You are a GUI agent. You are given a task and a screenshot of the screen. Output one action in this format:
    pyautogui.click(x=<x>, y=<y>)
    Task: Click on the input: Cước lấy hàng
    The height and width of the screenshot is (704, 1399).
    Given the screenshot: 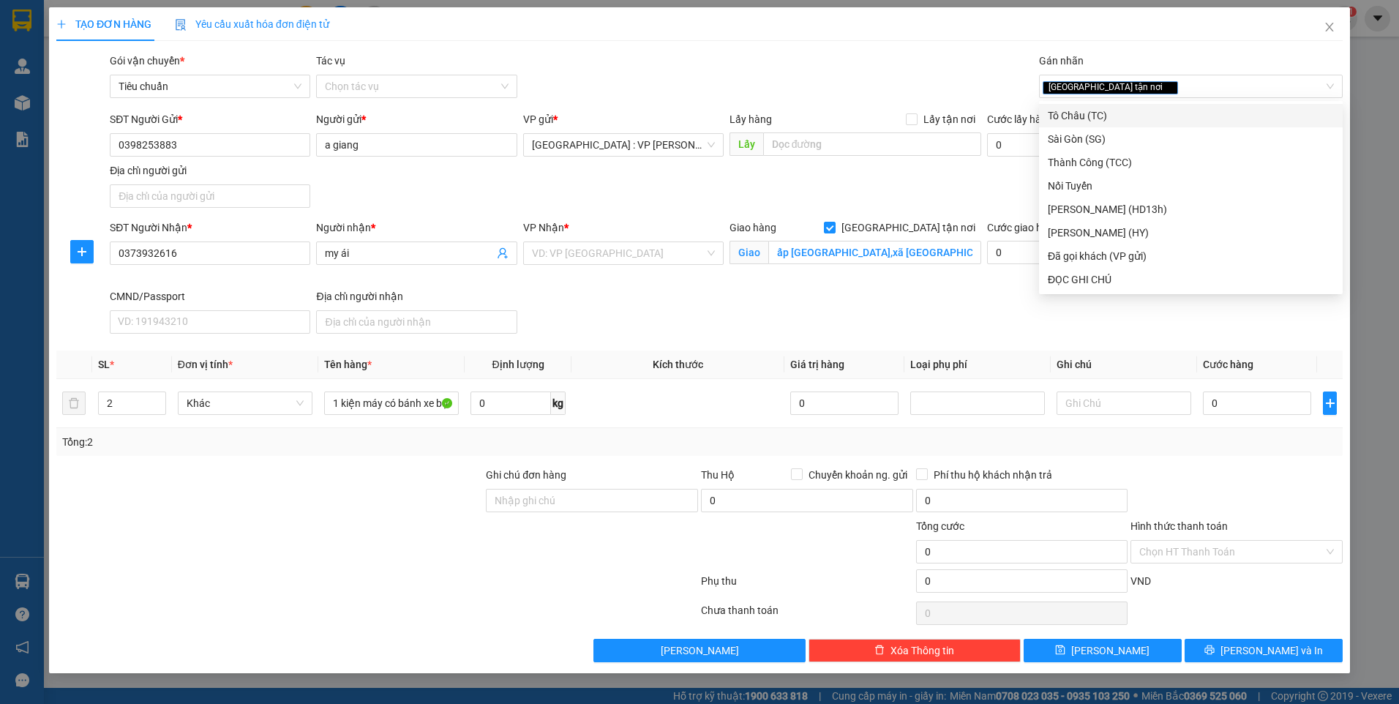 What is the action you would take?
    pyautogui.click(x=1062, y=145)
    